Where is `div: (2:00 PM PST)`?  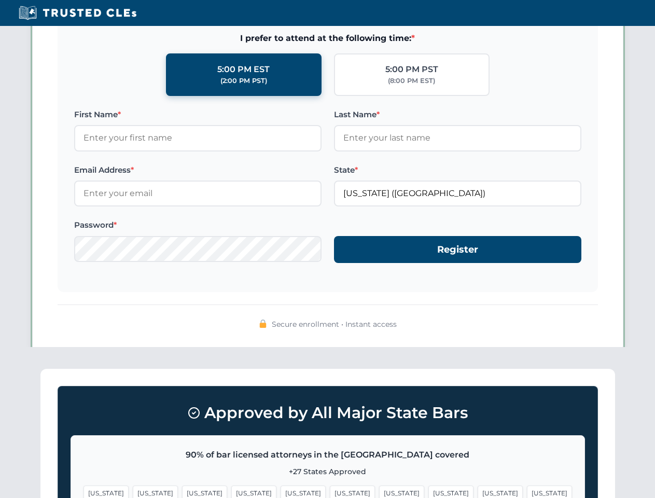
div: (2:00 PM PST) is located at coordinates (244, 81).